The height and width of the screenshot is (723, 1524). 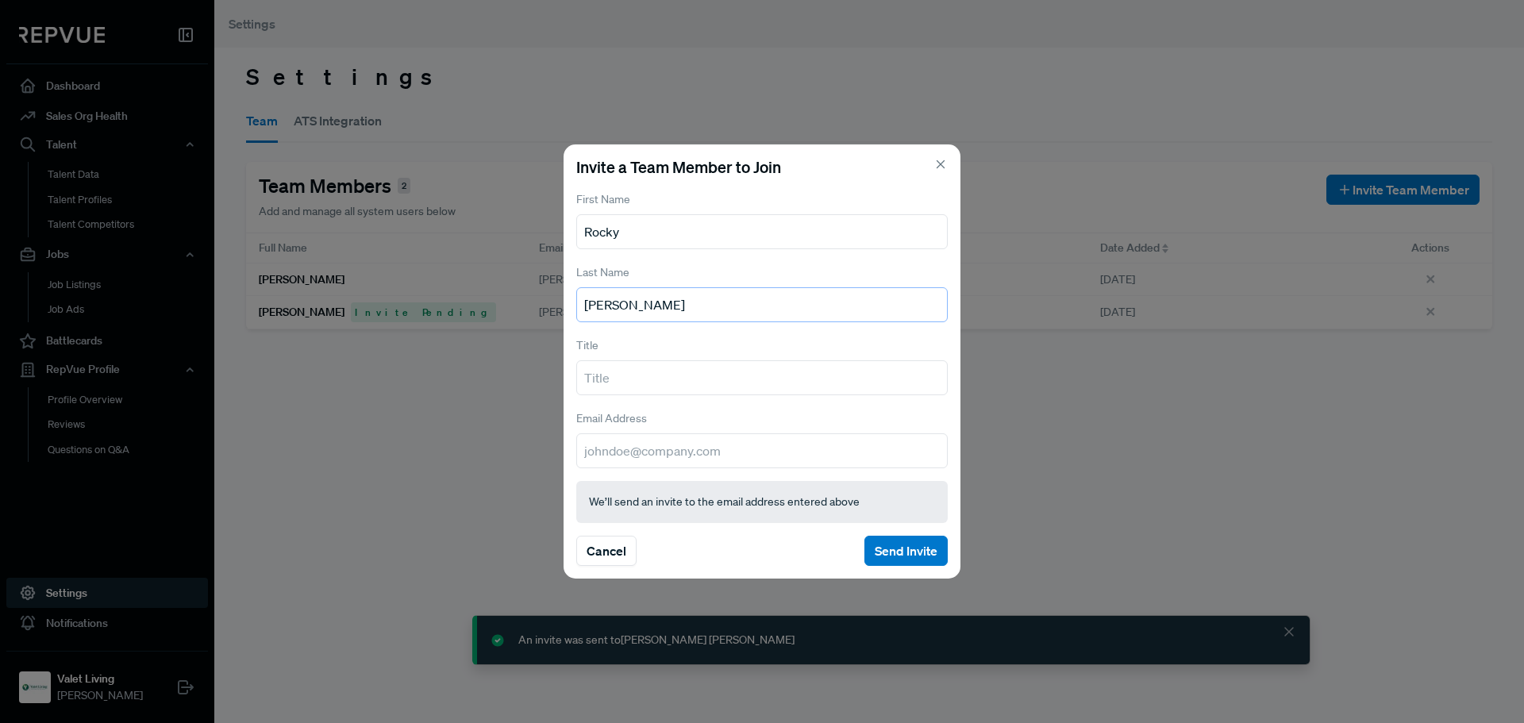 What do you see at coordinates (762, 378) in the screenshot?
I see `input: Title` at bounding box center [762, 378].